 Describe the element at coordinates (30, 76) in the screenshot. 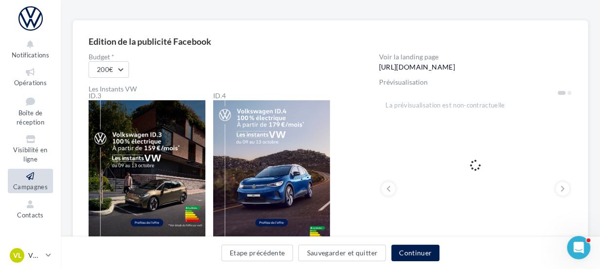

I see `a: Opérations` at that location.